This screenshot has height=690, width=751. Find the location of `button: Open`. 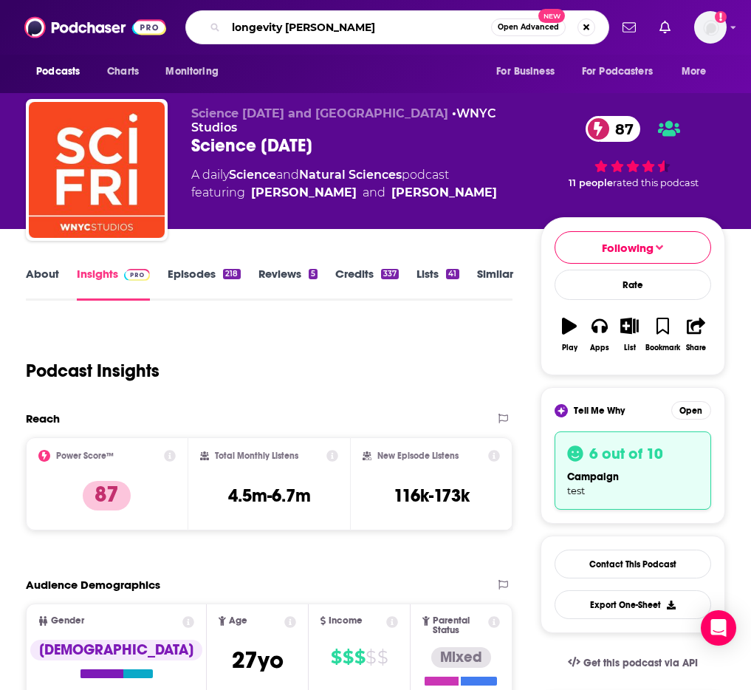

button: Open is located at coordinates (691, 410).